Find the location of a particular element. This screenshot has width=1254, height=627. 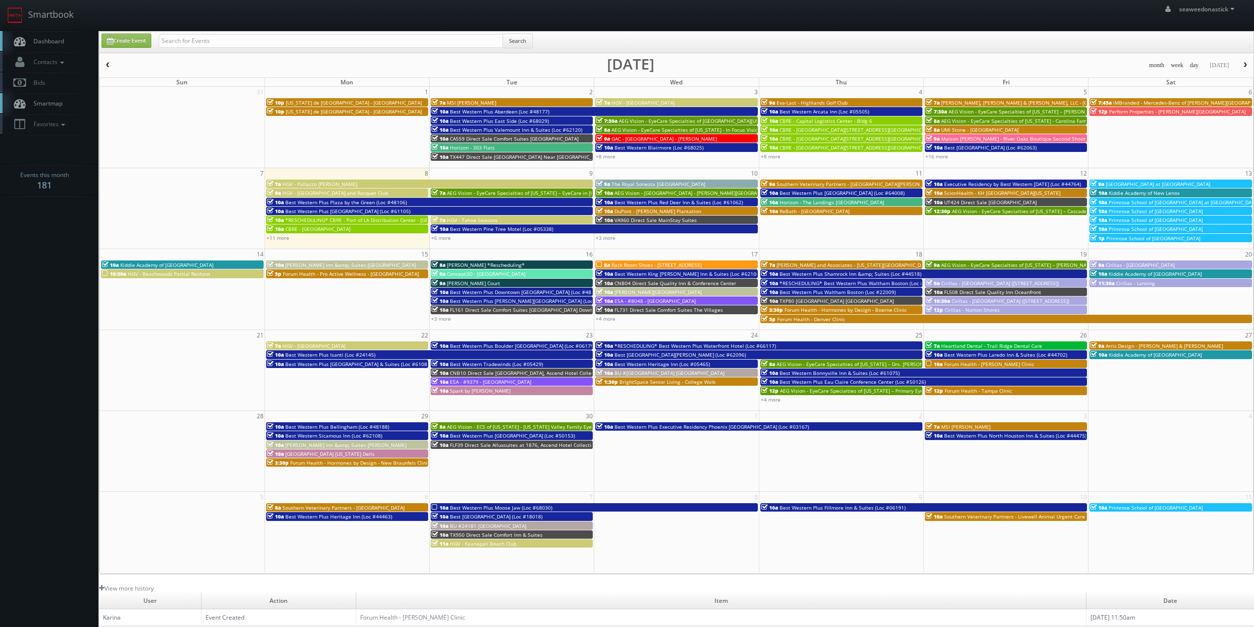

button: week is located at coordinates (1178, 65).